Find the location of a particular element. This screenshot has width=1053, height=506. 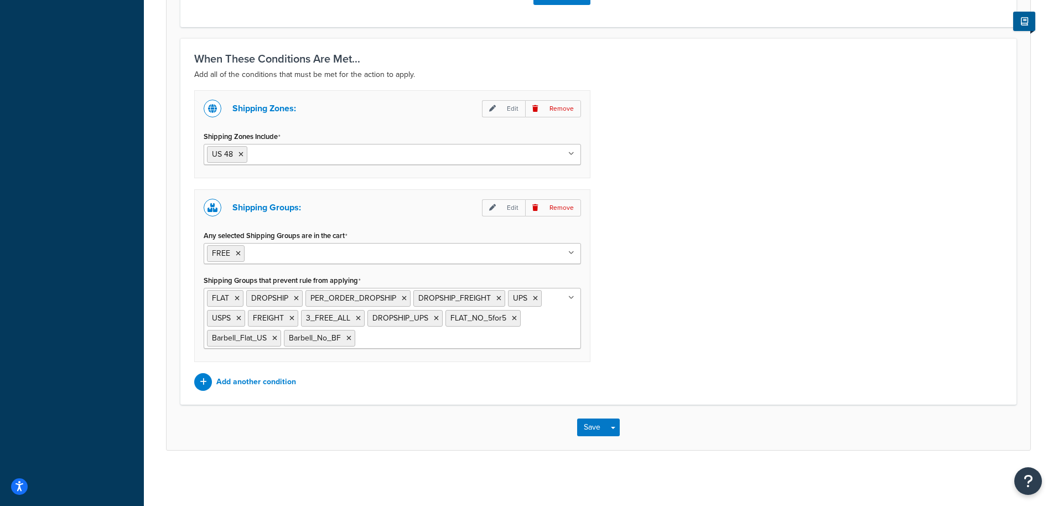

span: 3_FREE_ALL is located at coordinates (328, 318).